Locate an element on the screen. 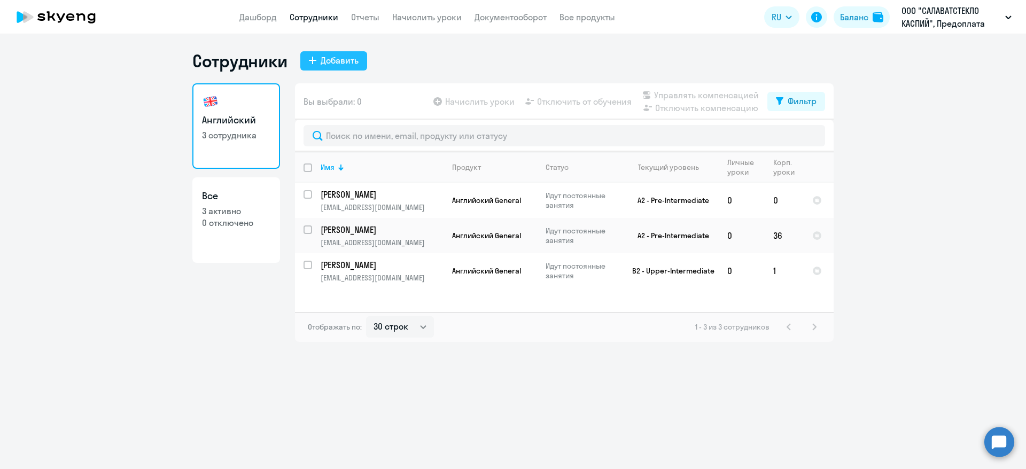 The image size is (1026, 469). p: 3 активно is located at coordinates (236, 211).